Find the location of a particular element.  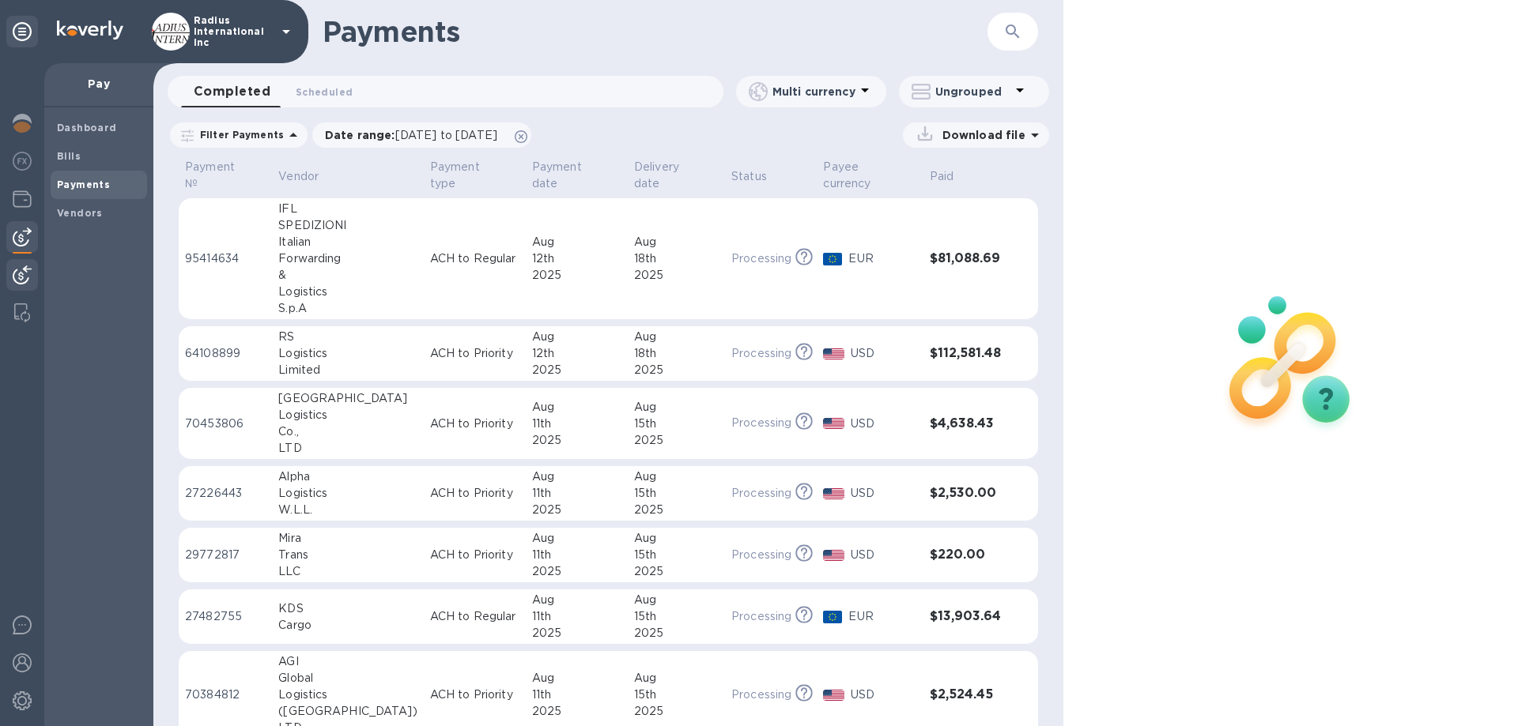

p: Date range : is located at coordinates (415, 135).